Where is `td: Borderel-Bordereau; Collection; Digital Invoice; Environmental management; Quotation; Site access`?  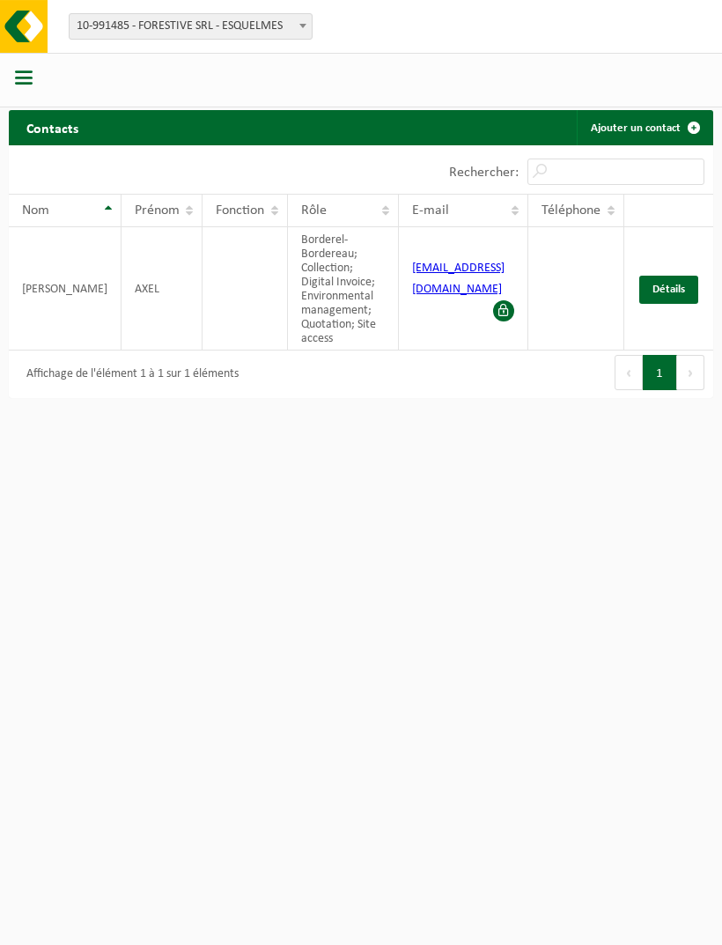
td: Borderel-Bordereau; Collection; Digital Invoice; Environmental management; Quotation; Site access is located at coordinates (343, 289).